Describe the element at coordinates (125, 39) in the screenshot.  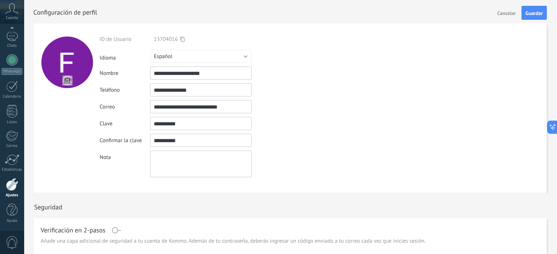
I see `div: ID de Usuario` at that location.